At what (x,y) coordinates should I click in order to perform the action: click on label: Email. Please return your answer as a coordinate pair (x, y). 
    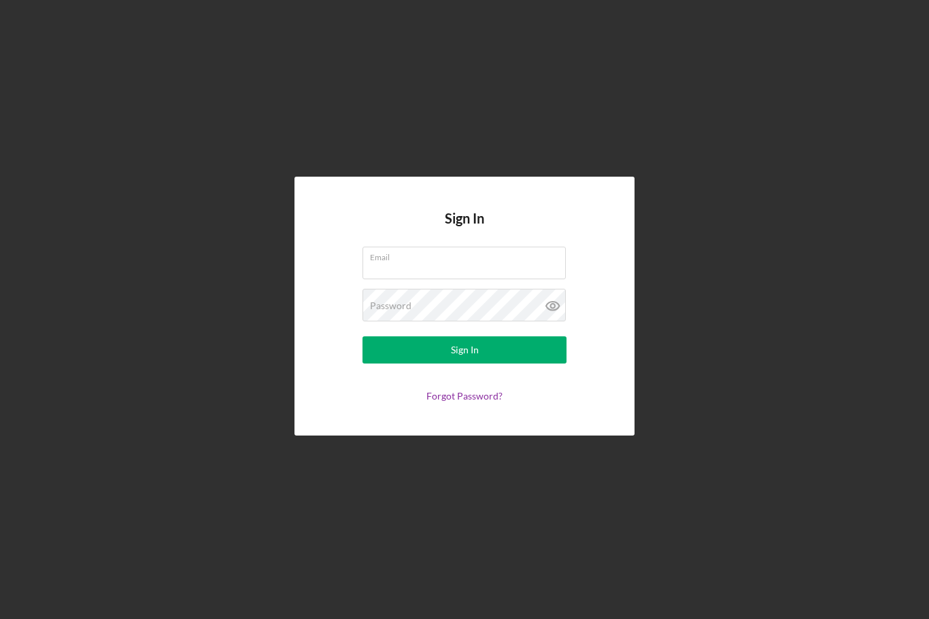
    Looking at the image, I should click on (468, 255).